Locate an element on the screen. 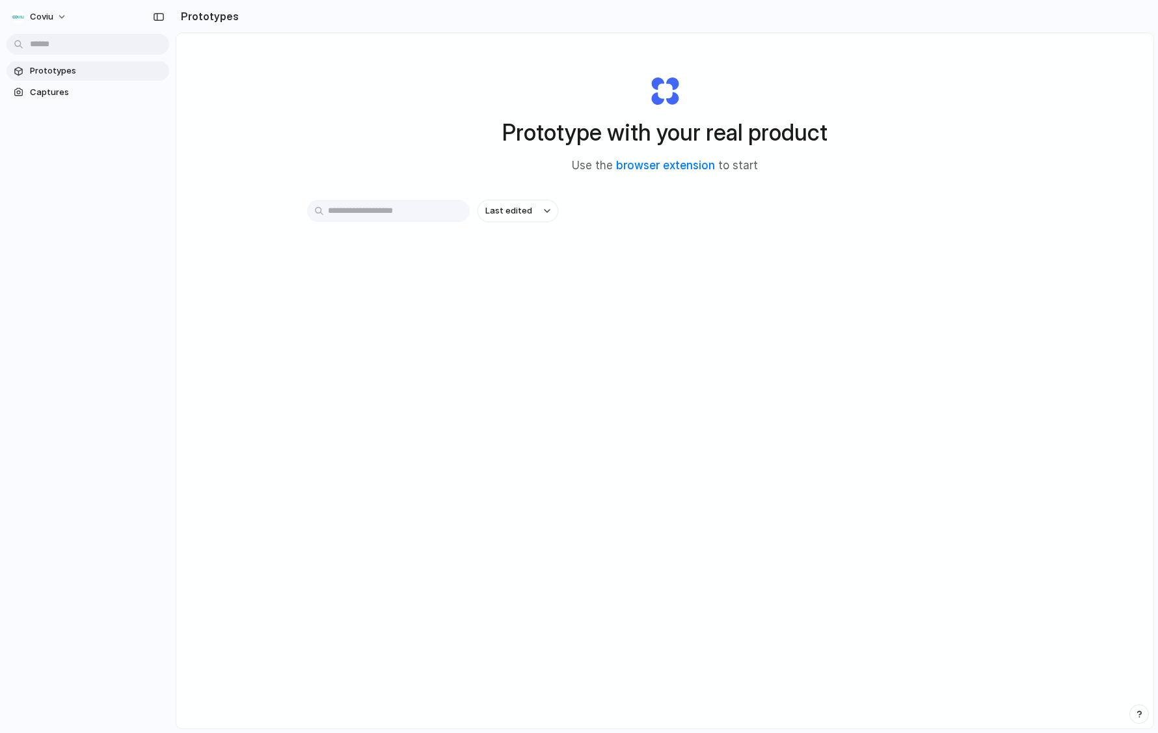 This screenshot has width=1158, height=733. button: Last edited is located at coordinates (518, 211).